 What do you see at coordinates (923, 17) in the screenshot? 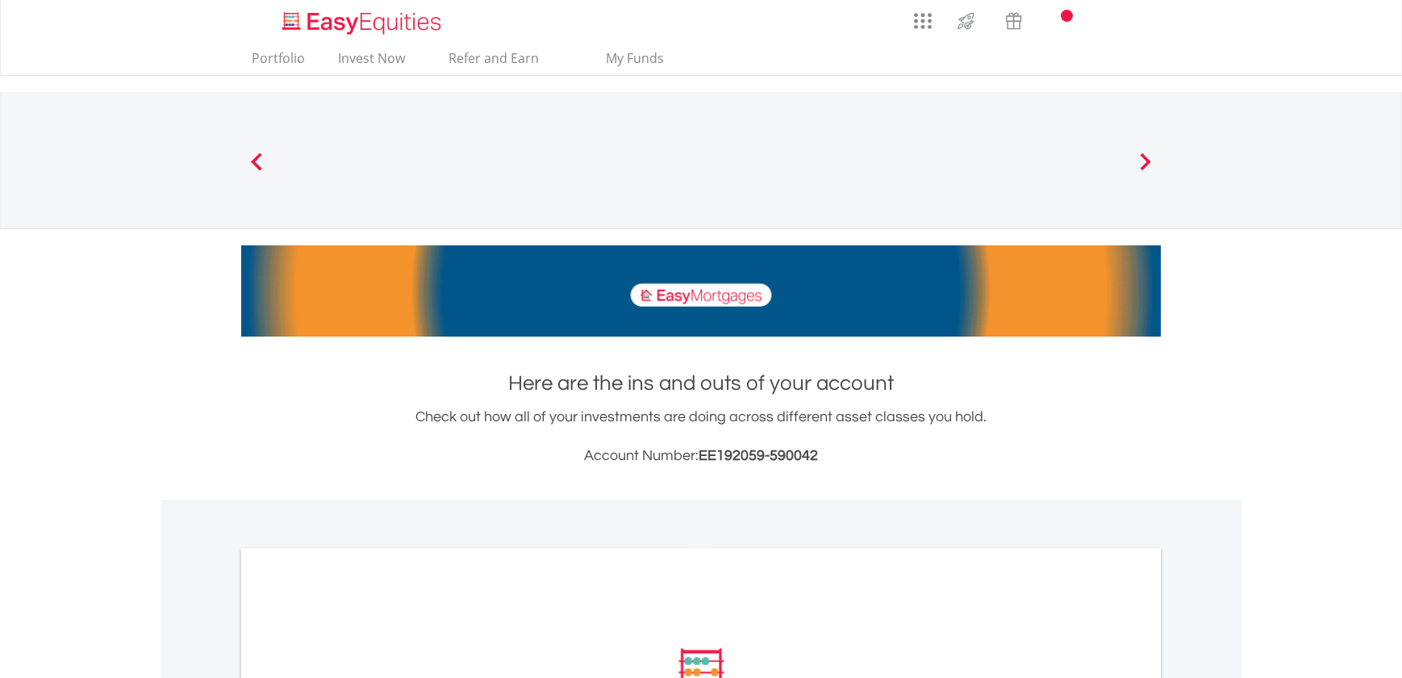
I see `a: AppsGrid` at bounding box center [923, 17].